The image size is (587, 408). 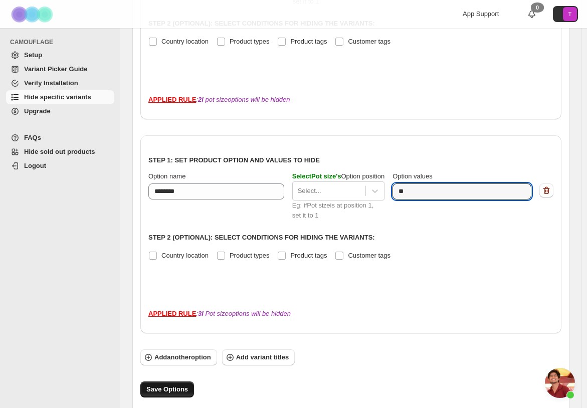 What do you see at coordinates (60, 151) in the screenshot?
I see `span: Hide sold out products` at bounding box center [60, 151].